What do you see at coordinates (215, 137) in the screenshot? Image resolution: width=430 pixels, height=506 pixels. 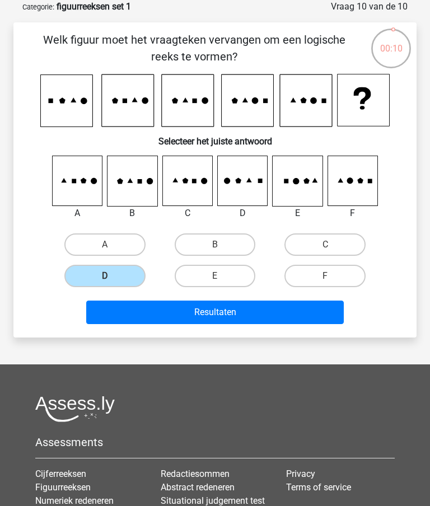 I see `h6: Selecteer het juiste antwoord` at bounding box center [215, 137].